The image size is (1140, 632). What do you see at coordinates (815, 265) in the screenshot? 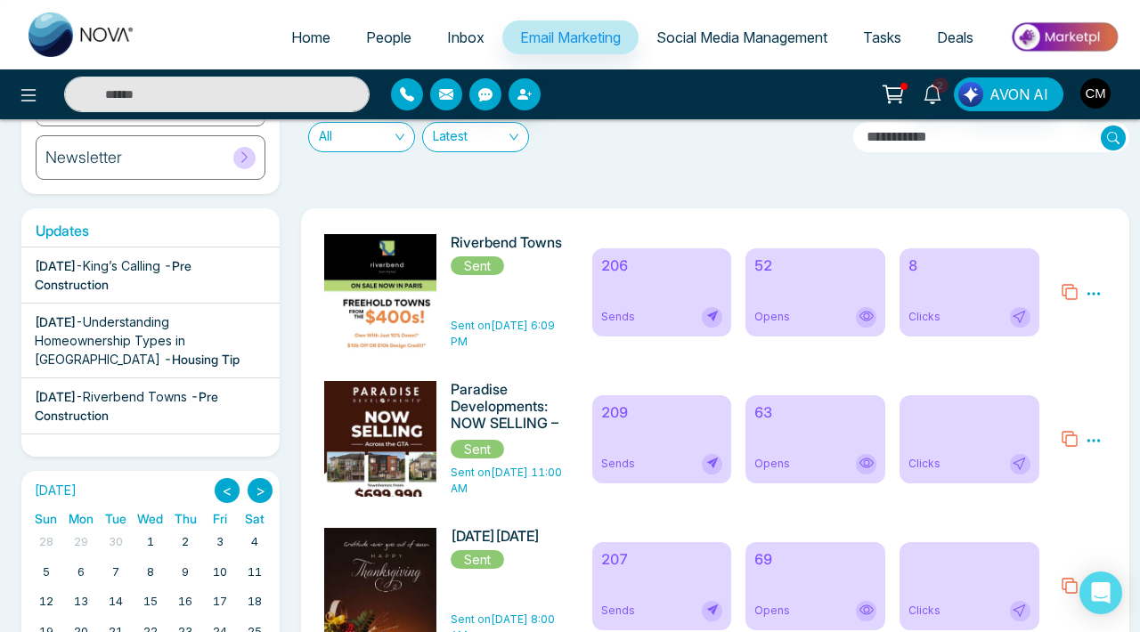
I see `h6: 52` at bounding box center [815, 265].